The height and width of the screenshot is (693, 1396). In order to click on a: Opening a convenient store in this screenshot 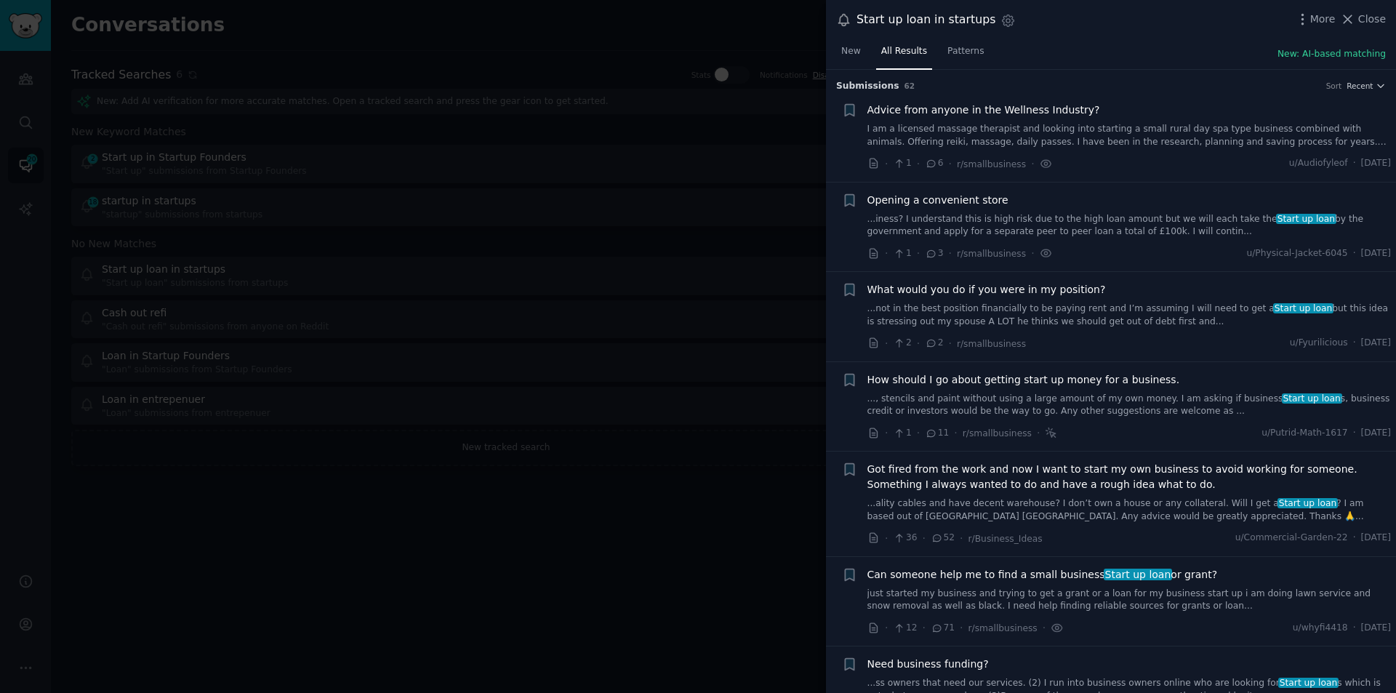, I will do `click(938, 200)`.